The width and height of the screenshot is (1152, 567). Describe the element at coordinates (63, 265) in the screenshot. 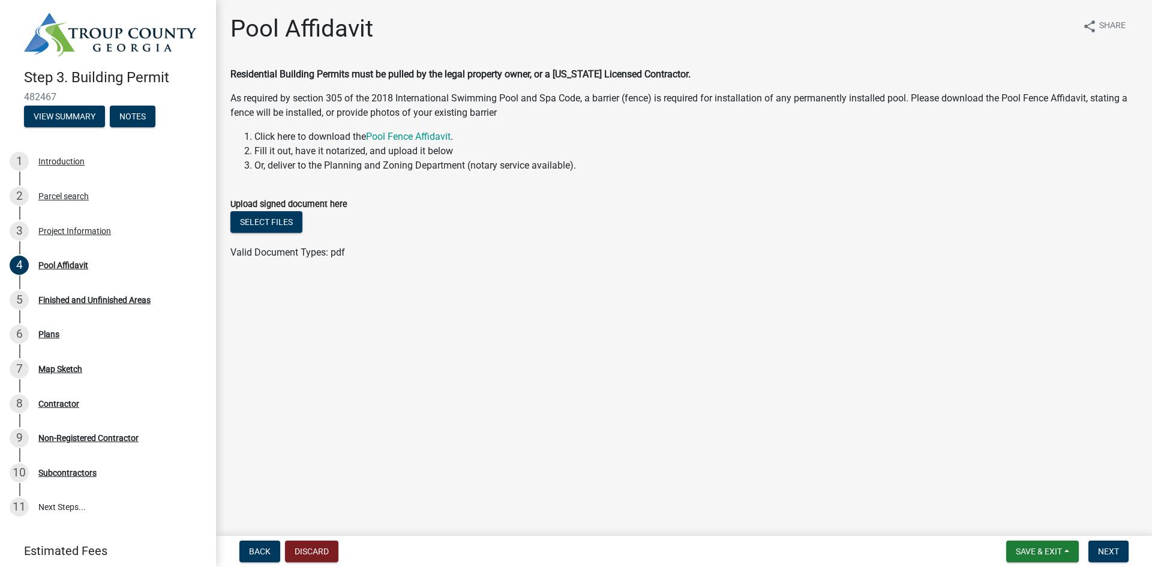

I see `div: Pool Affidavit` at that location.